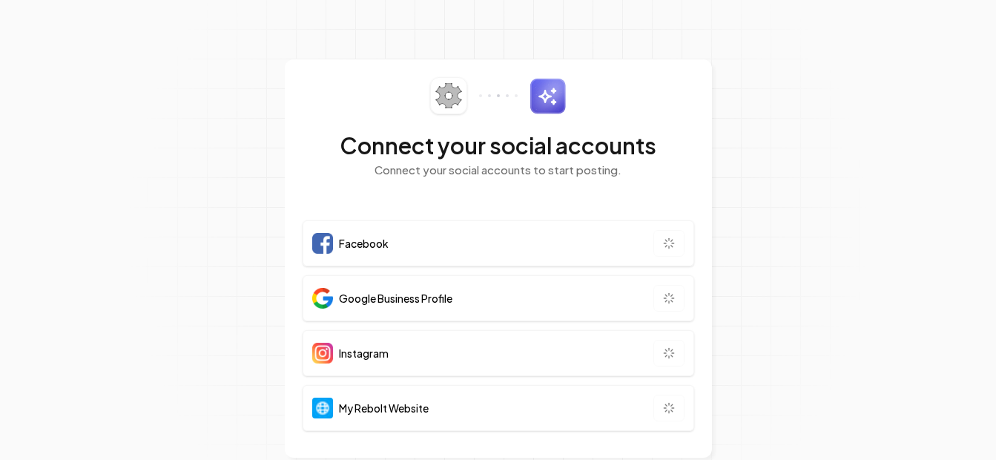 The width and height of the screenshot is (996, 460). I want to click on span: Facebook, so click(363, 243).